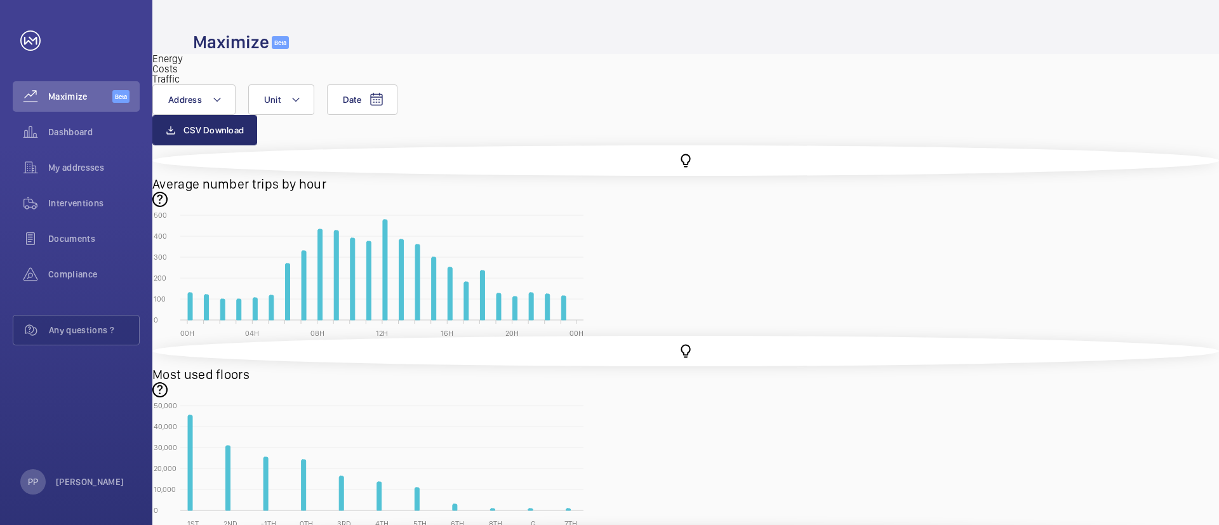 Image resolution: width=1219 pixels, height=525 pixels. What do you see at coordinates (385, 270) in the screenshot?
I see `path: 12H 478.488` at bounding box center [385, 270].